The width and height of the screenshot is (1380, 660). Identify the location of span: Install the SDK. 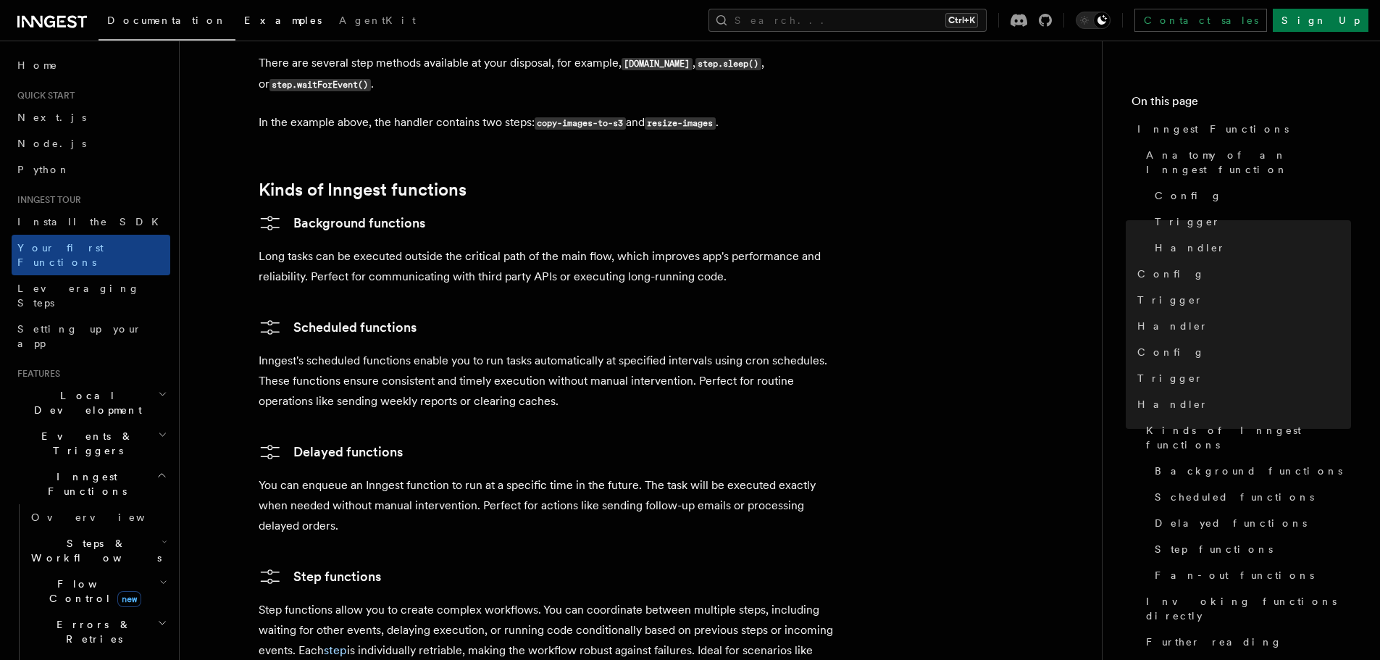
(92, 222).